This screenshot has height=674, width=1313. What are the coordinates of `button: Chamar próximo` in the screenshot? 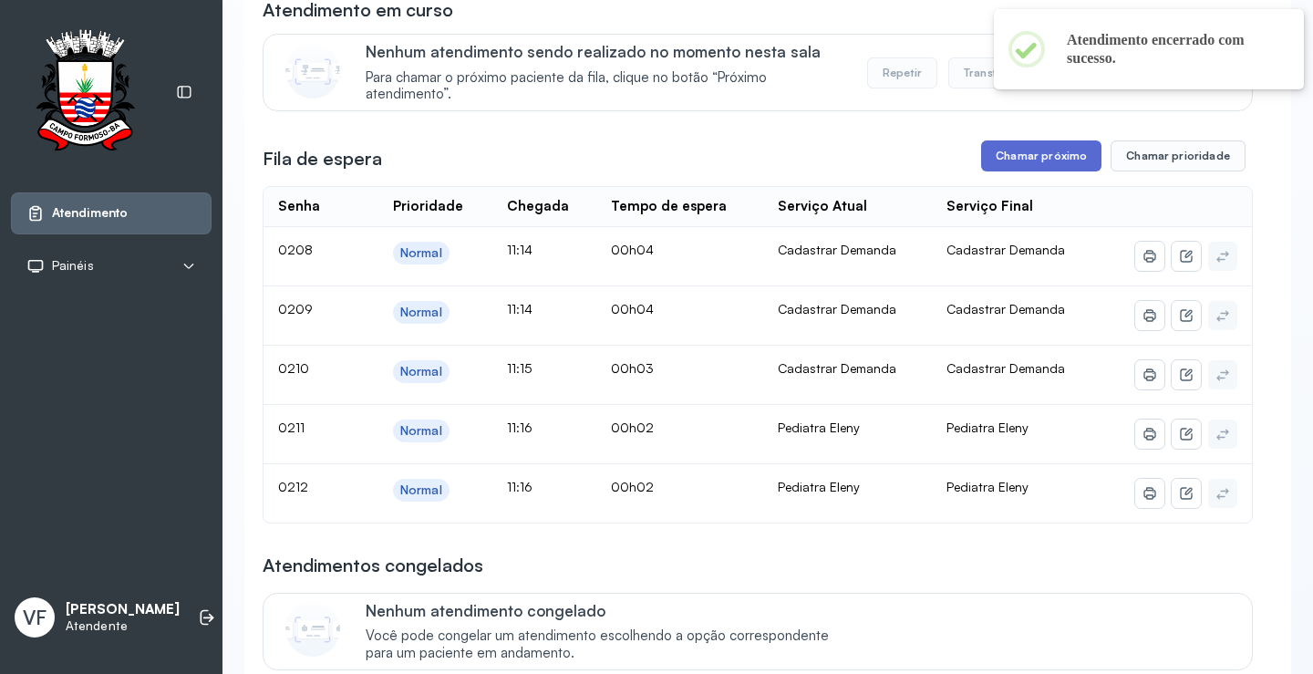 It's located at (1042, 156).